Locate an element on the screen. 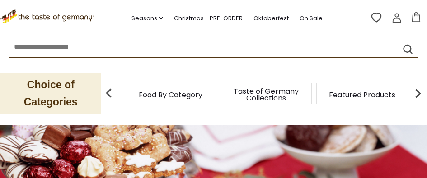  a: Food By Category is located at coordinates (170, 95).